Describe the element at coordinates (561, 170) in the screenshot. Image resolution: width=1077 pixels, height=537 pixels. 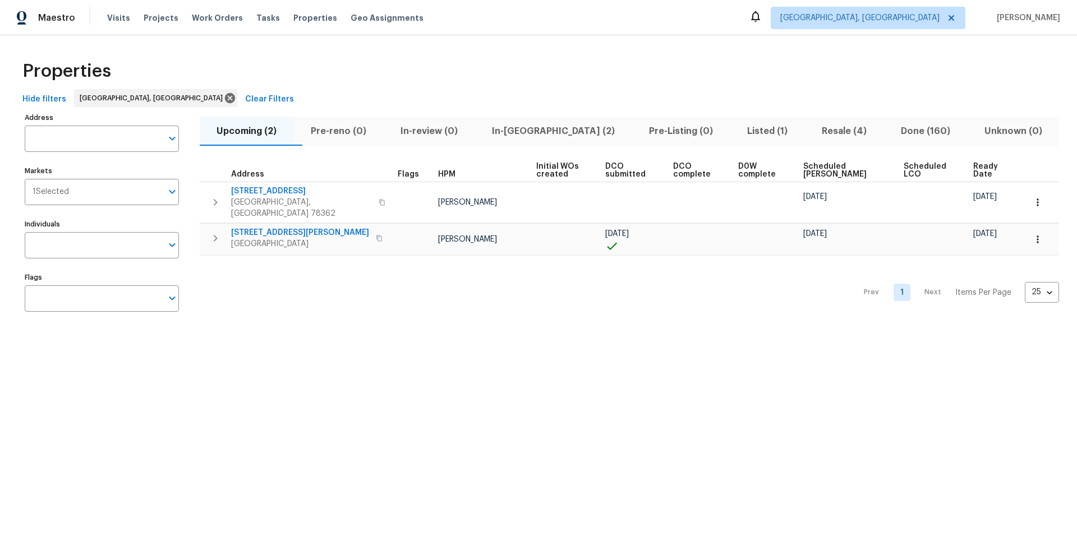
I see `span: Initial WOs created` at that location.